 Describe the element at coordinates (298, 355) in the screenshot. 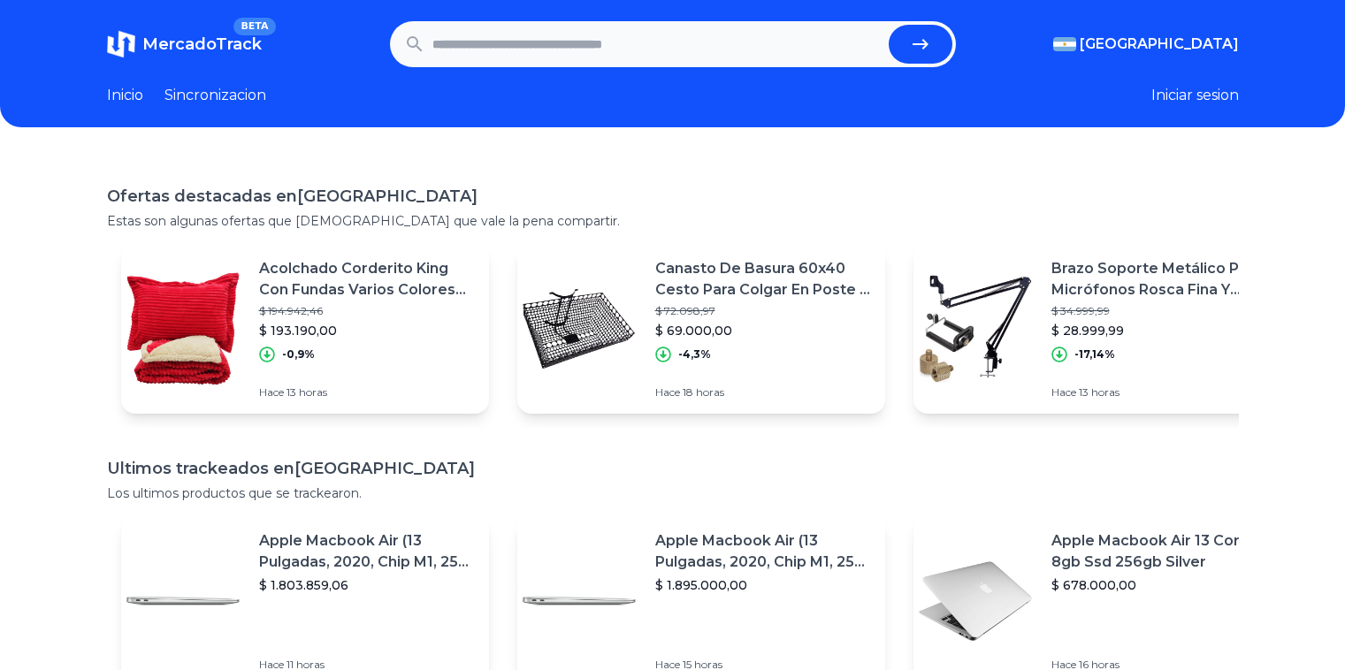

I see `p: -0,9%` at that location.